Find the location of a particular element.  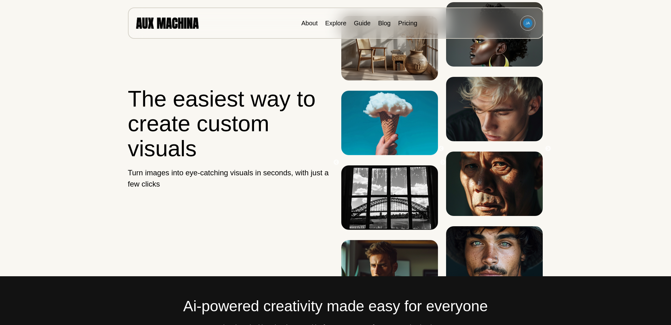

a: About is located at coordinates (309, 23).